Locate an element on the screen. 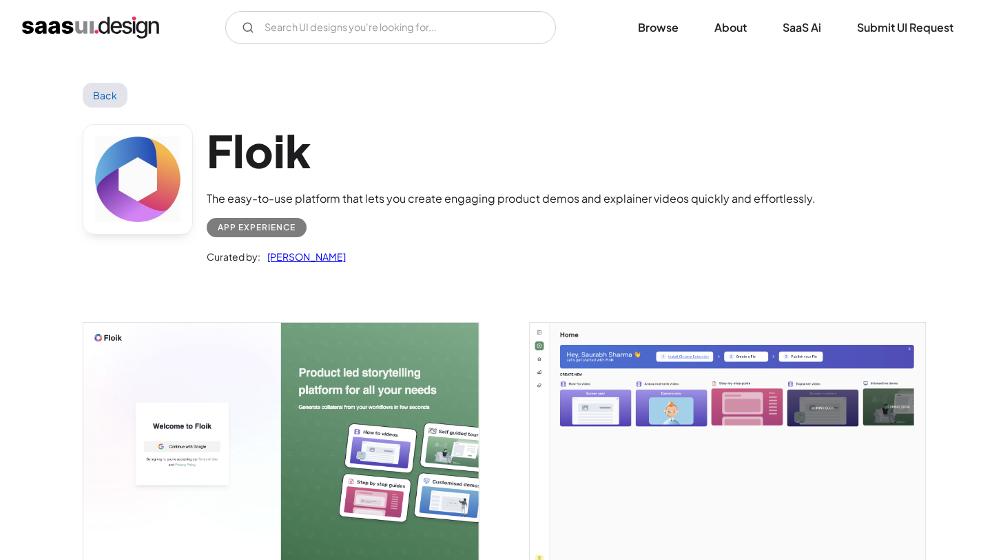 Image resolution: width=992 pixels, height=560 pixels. a: About is located at coordinates (730, 28).